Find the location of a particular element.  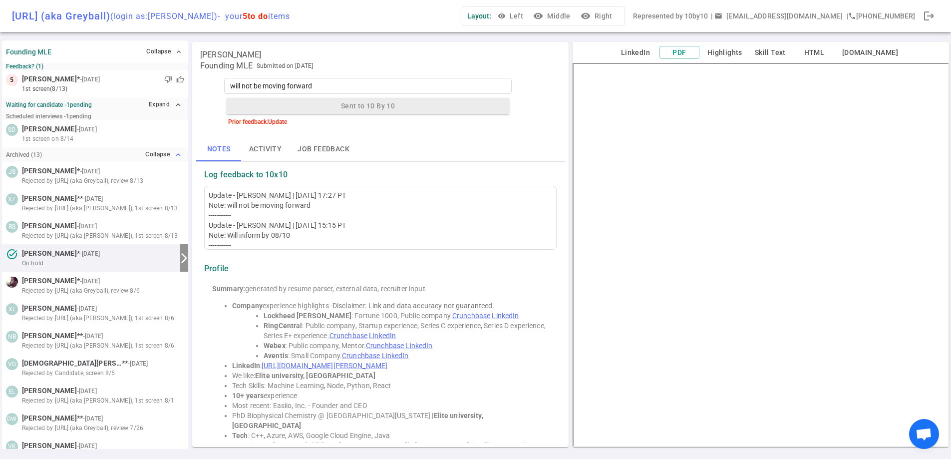

li: : Public company, Mentor. is located at coordinates (406, 345).